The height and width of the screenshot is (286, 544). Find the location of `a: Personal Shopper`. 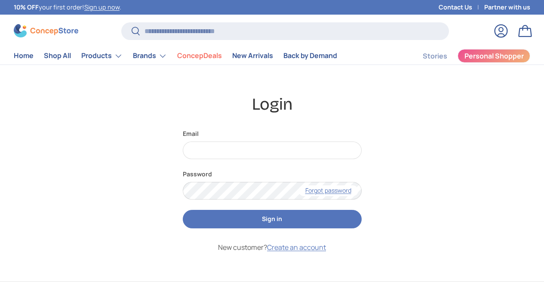

a: Personal Shopper is located at coordinates (494, 56).